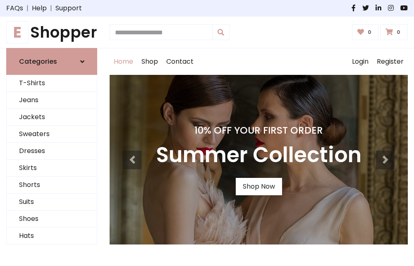 The image size is (414, 266). Describe the element at coordinates (52, 134) in the screenshot. I see `a: Sweaters` at that location.